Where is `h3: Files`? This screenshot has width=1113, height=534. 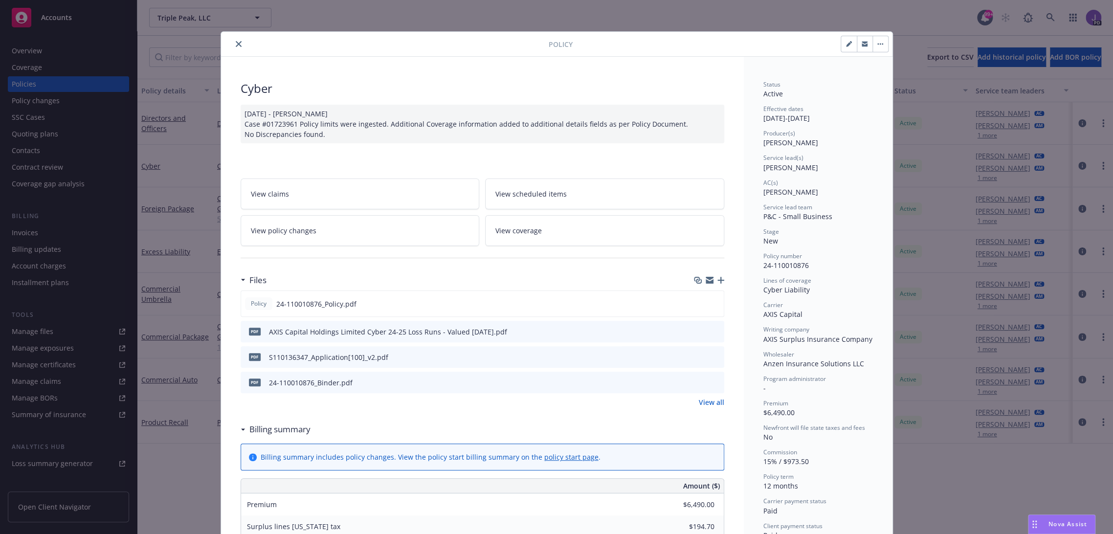 h3: Files is located at coordinates (258, 280).